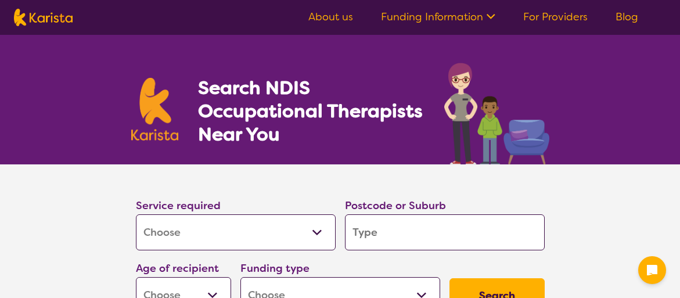 This screenshot has height=298, width=680. Describe the element at coordinates (178, 205) in the screenshot. I see `label: Service required` at that location.